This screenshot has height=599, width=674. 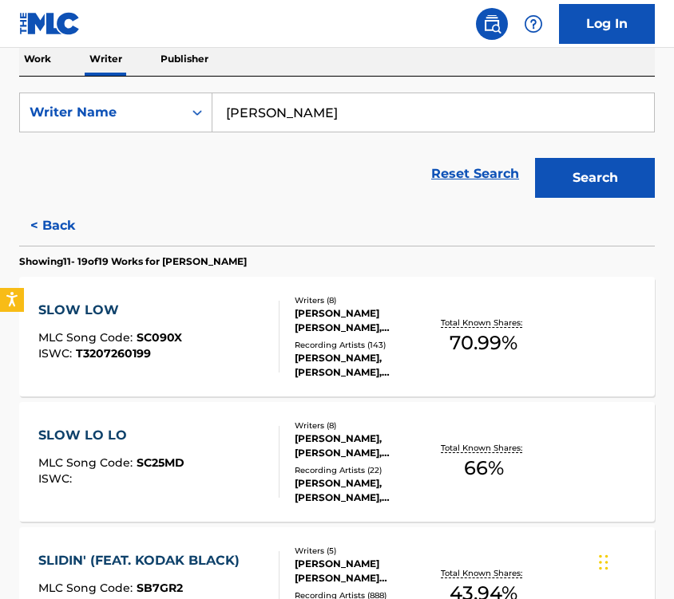 What do you see at coordinates (606, 24) in the screenshot?
I see `a: Log In` at bounding box center [606, 24].